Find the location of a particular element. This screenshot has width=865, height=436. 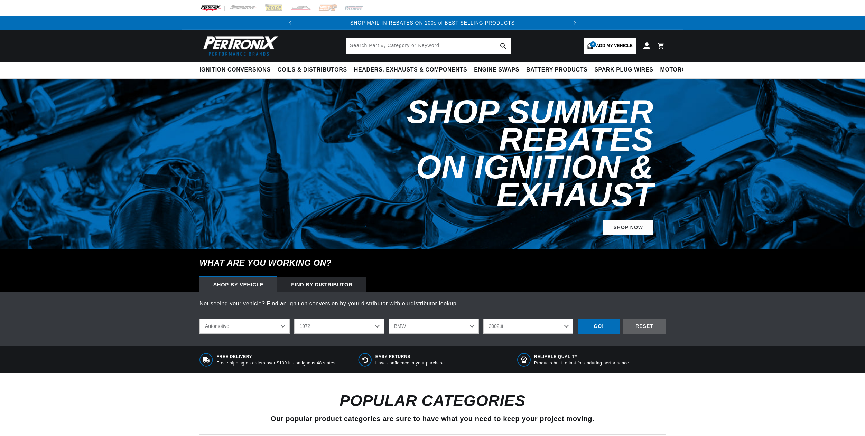

select: Make is located at coordinates (433, 326).